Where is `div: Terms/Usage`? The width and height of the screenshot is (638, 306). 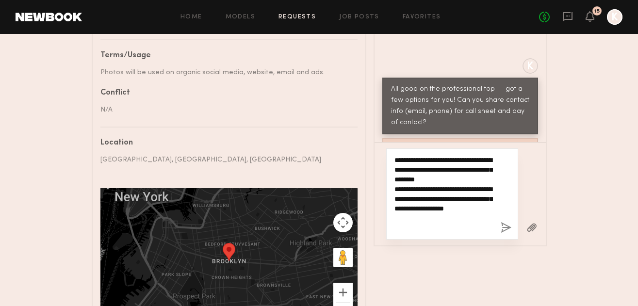 div: Terms/Usage is located at coordinates (225, 56).